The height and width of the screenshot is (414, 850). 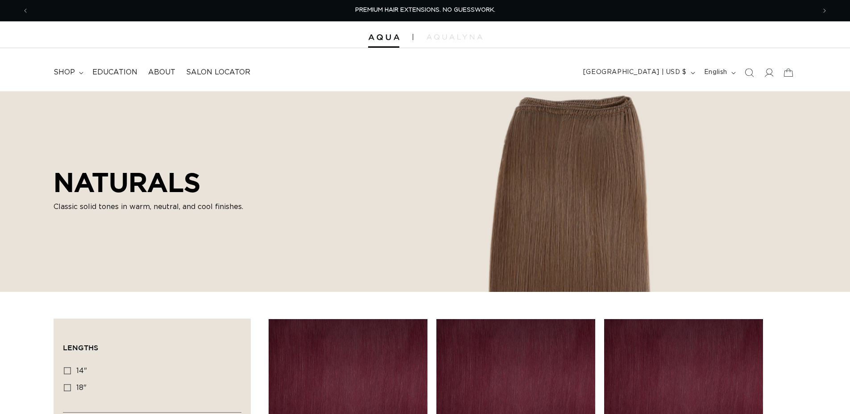 I want to click on summary: Lengths (0 selected), so click(x=152, y=344).